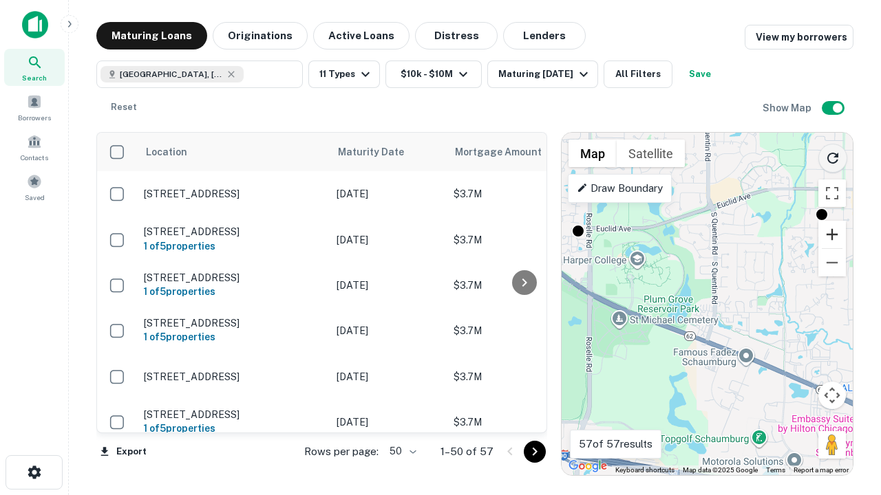  Describe the element at coordinates (775, 470) in the screenshot. I see `a: Terms (opens in new tab)` at that location.